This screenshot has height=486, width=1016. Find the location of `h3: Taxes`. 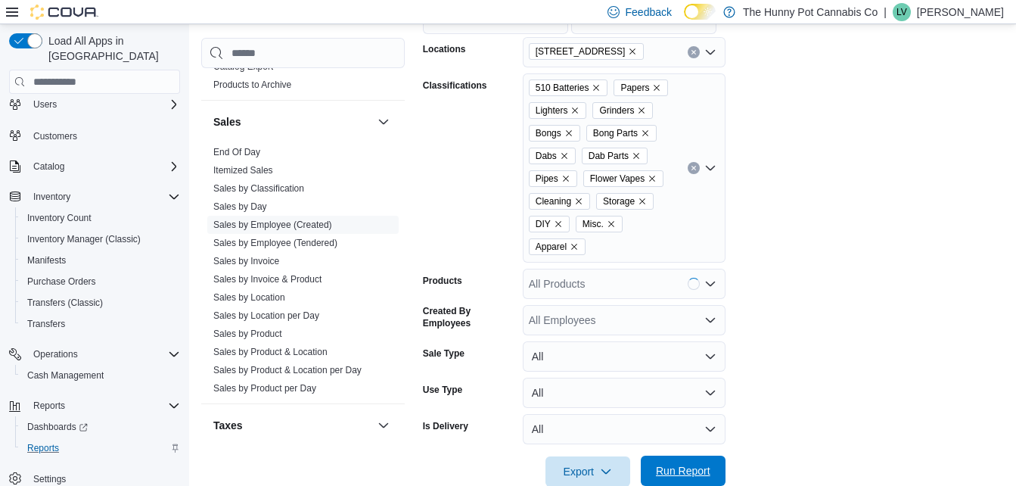

h3: Taxes is located at coordinates (228, 425).